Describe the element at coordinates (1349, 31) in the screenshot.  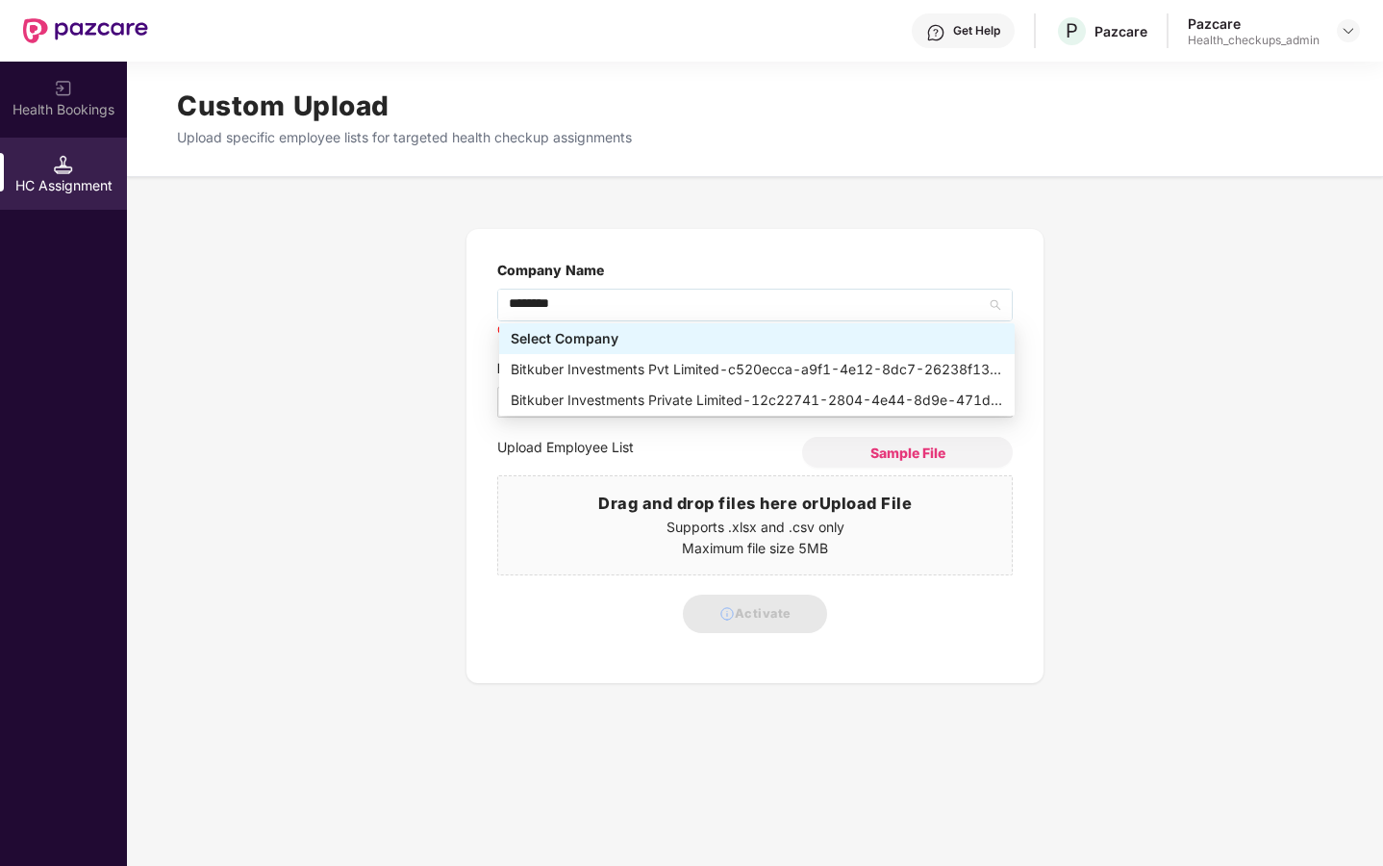
I see `img: svg+xml;base64,PHN2ZyBpZD0iRHJvcGRvd24tMzJ4MzIiIHhtbG5zPSJodHRwOi8vd3d3LnczLm9yZy8yMDAwL3N2ZyIgd2...` at that location.